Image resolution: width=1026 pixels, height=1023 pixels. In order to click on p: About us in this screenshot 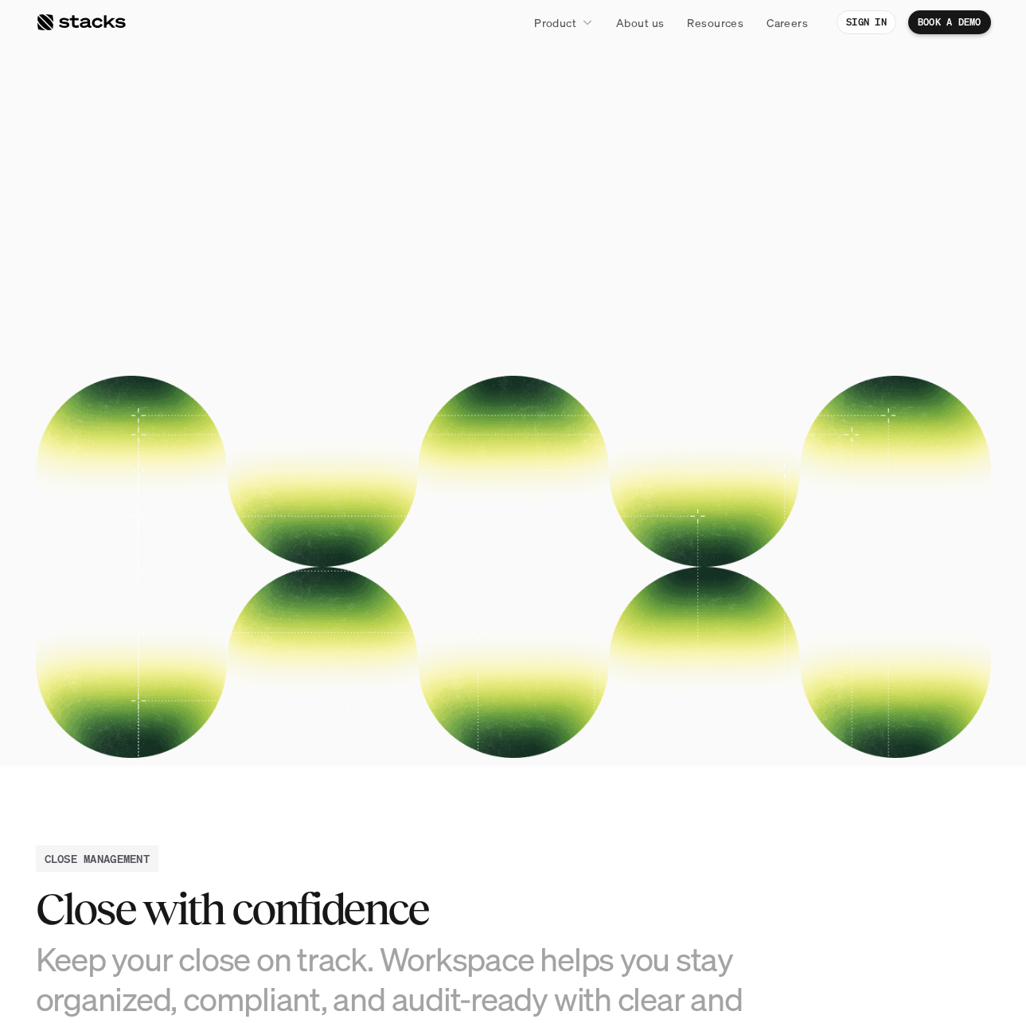, I will do `click(640, 22)`.